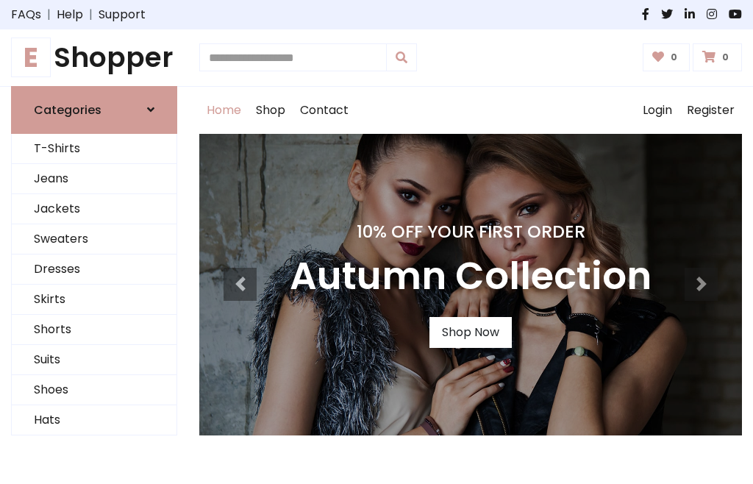 This screenshot has width=753, height=484. Describe the element at coordinates (470, 232) in the screenshot. I see `h4: 10% Off Your First Order` at that location.